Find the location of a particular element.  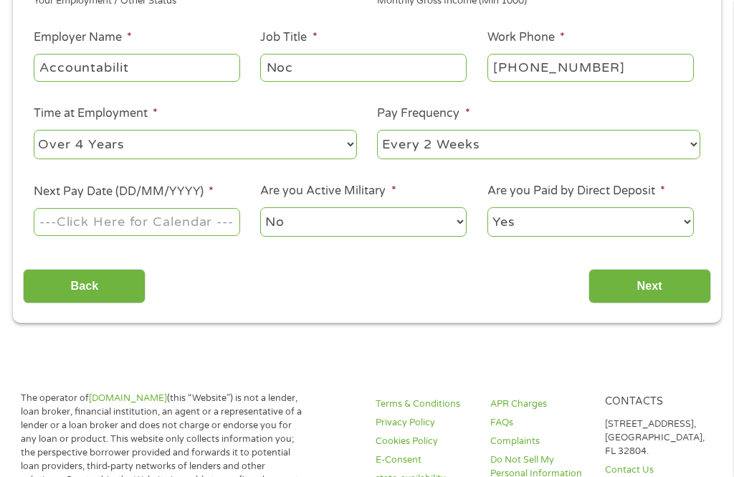

label: Are you Active Military is located at coordinates (328, 191).